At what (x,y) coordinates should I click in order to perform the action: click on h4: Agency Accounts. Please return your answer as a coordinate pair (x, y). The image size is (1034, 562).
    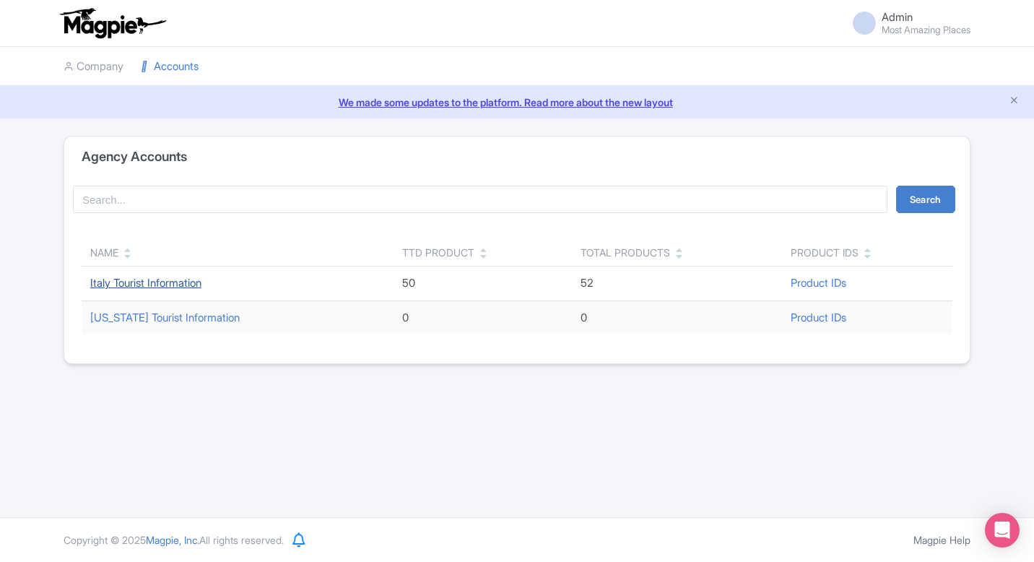
    Looking at the image, I should click on (134, 157).